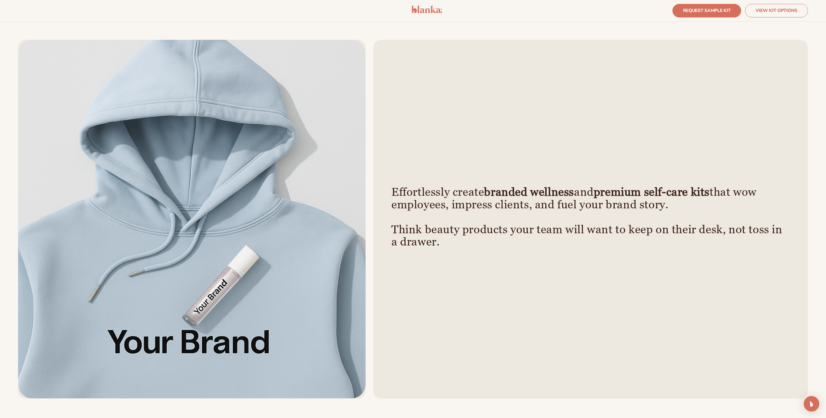 The image size is (826, 418). I want to click on h4: Effortlessly create and that wow employees, impress clients, and fuel your brand story. Think bea..., so click(591, 217).